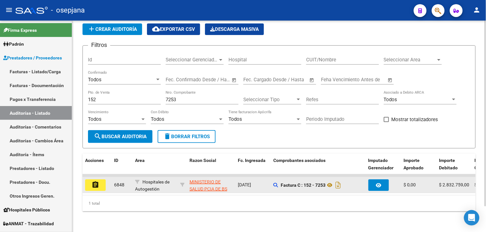 The height and width of the screenshot is (232, 486). I want to click on datatable-header-cell: Razon Social, so click(211, 168).